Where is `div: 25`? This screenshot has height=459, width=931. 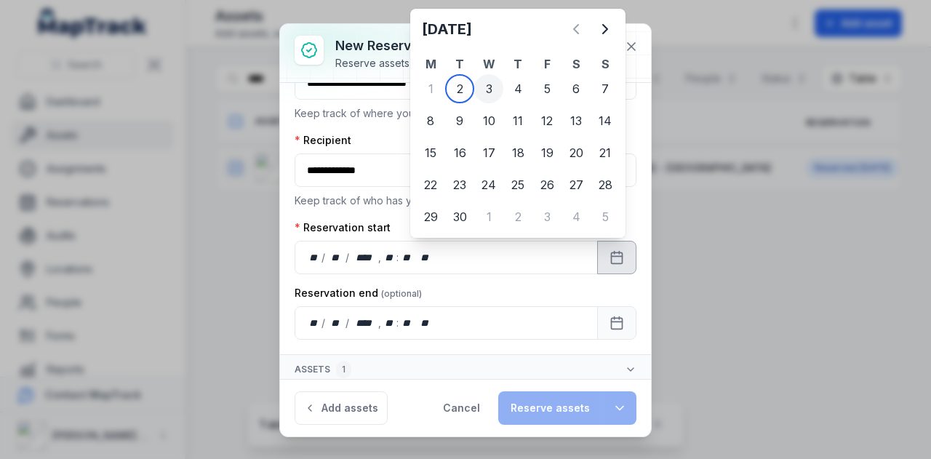 div: 25 is located at coordinates (518, 185).